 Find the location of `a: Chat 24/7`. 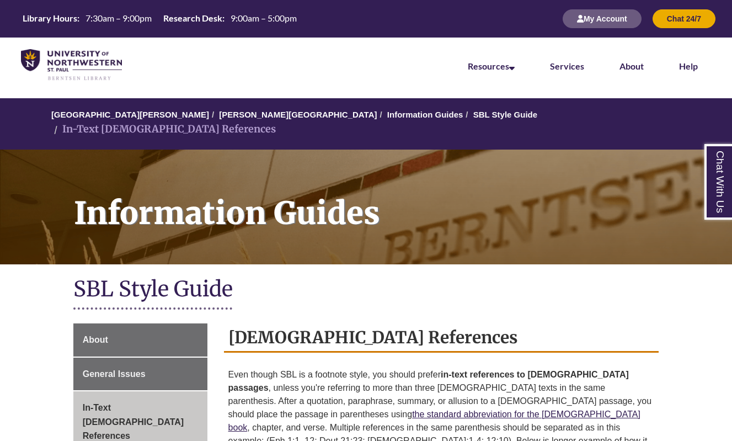

a: Chat 24/7 is located at coordinates (684, 18).